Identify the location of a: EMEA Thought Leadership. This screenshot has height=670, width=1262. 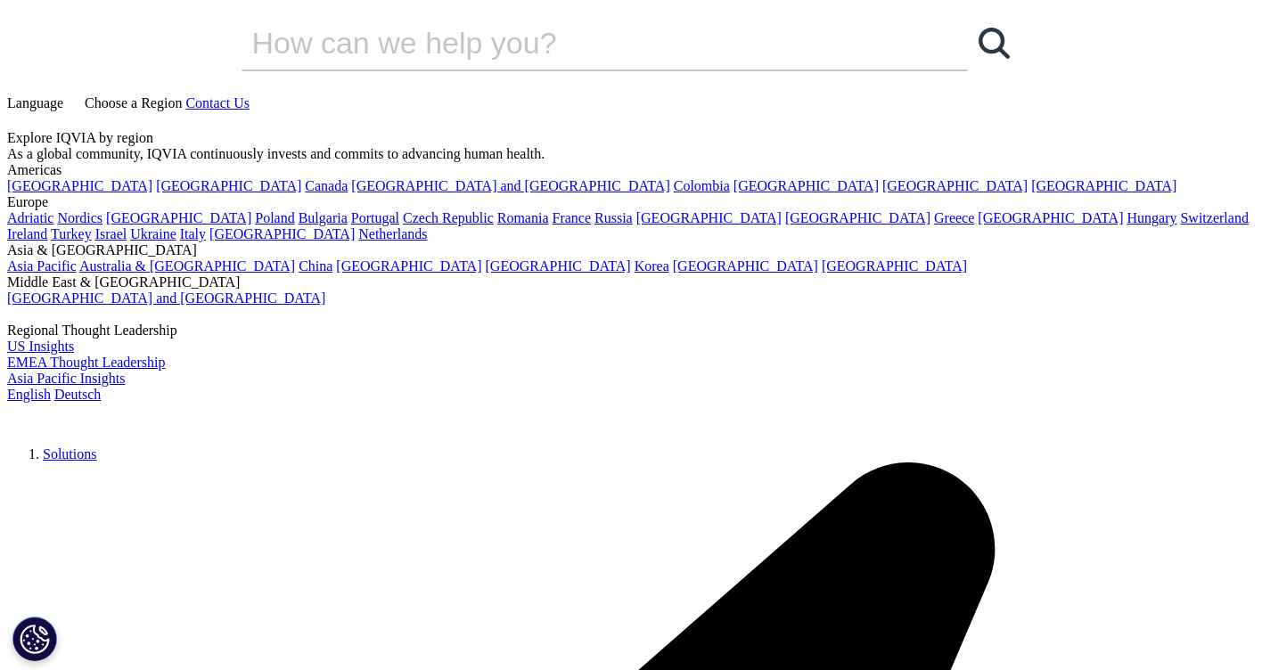
(86, 362).